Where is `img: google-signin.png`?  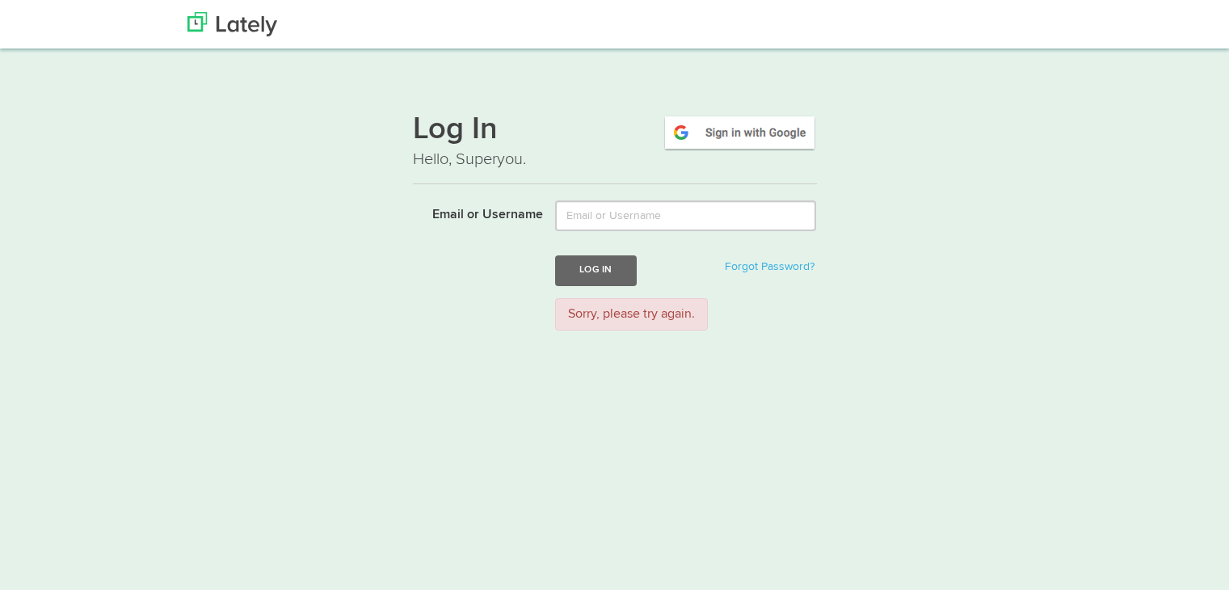 img: google-signin.png is located at coordinates (739, 132).